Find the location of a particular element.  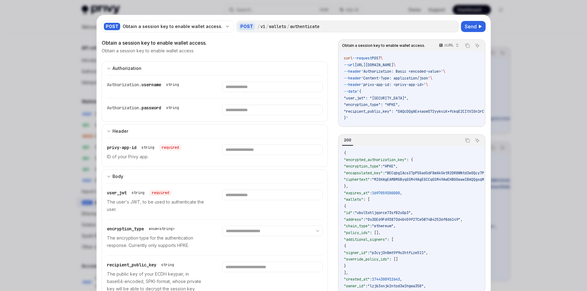

span: --data is located at coordinates (350, 92).